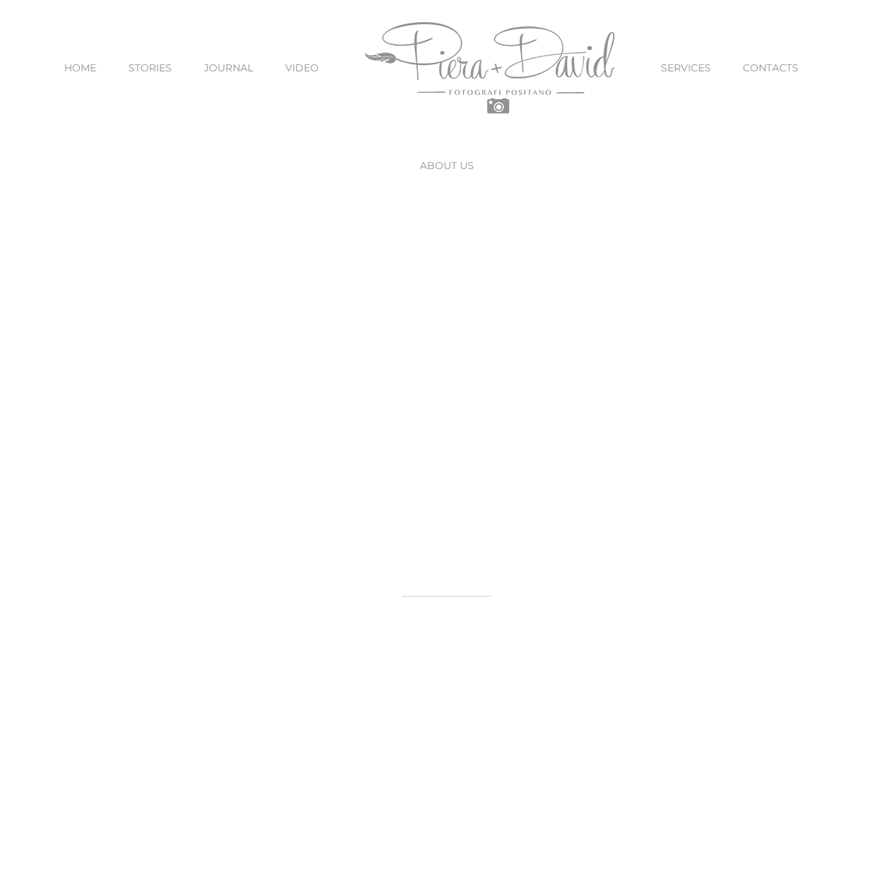 The width and height of the screenshot is (894, 887). I want to click on a: CONTACTS, so click(771, 68).